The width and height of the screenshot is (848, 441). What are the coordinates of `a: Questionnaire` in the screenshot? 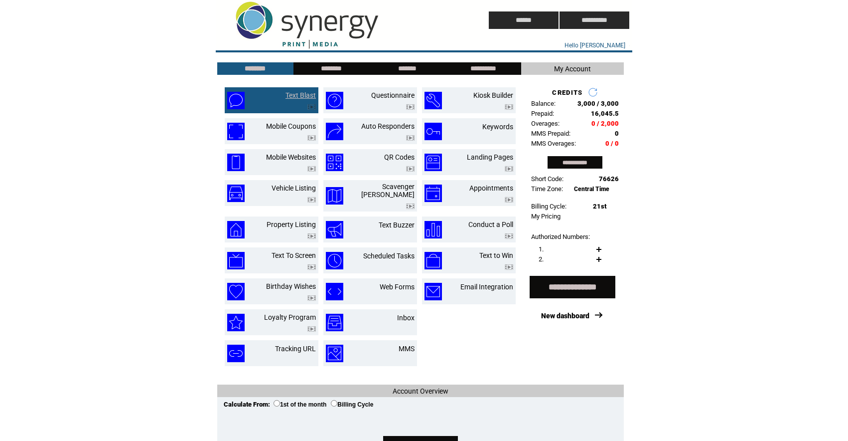 It's located at (393, 95).